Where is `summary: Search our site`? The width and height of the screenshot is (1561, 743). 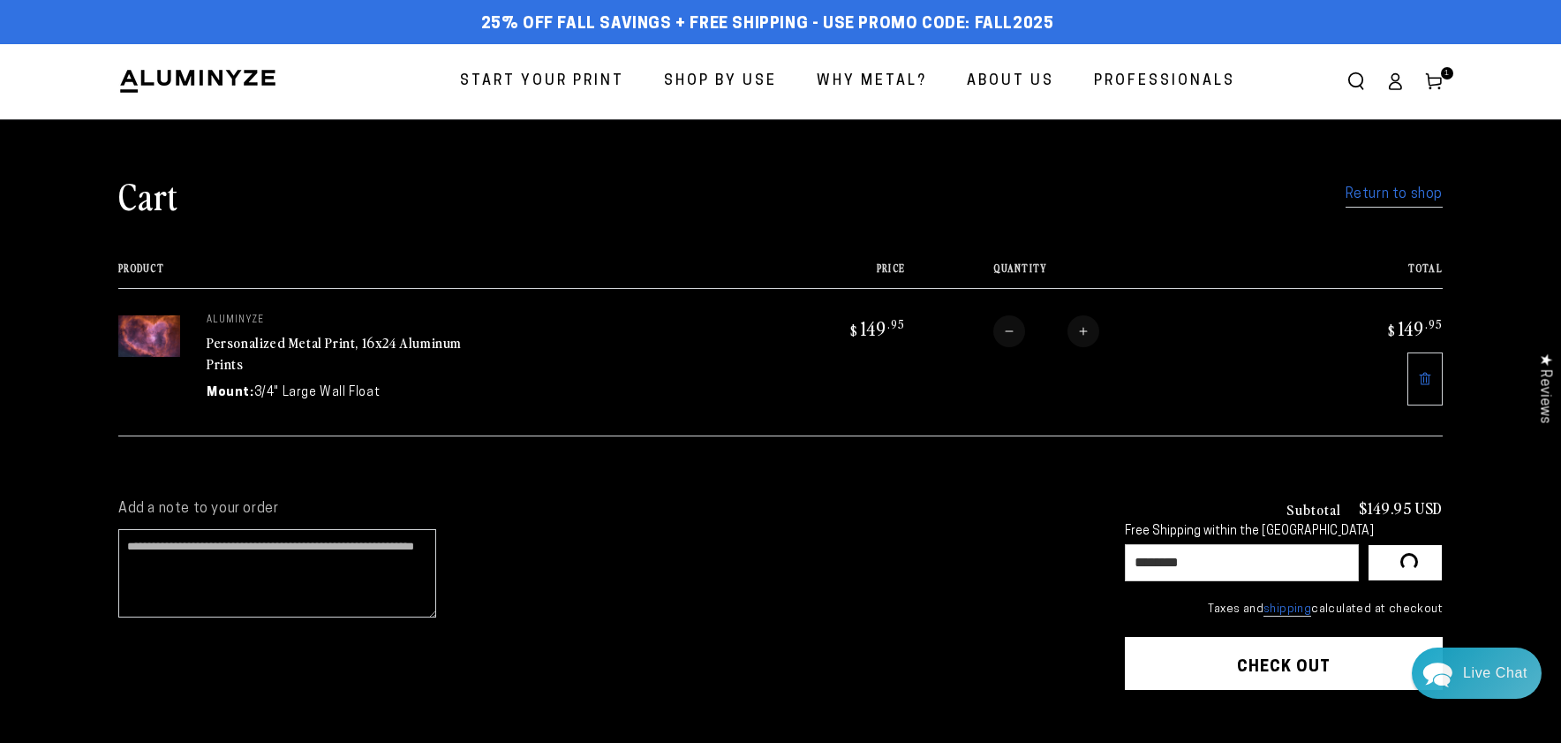 summary: Search our site is located at coordinates (1356, 81).